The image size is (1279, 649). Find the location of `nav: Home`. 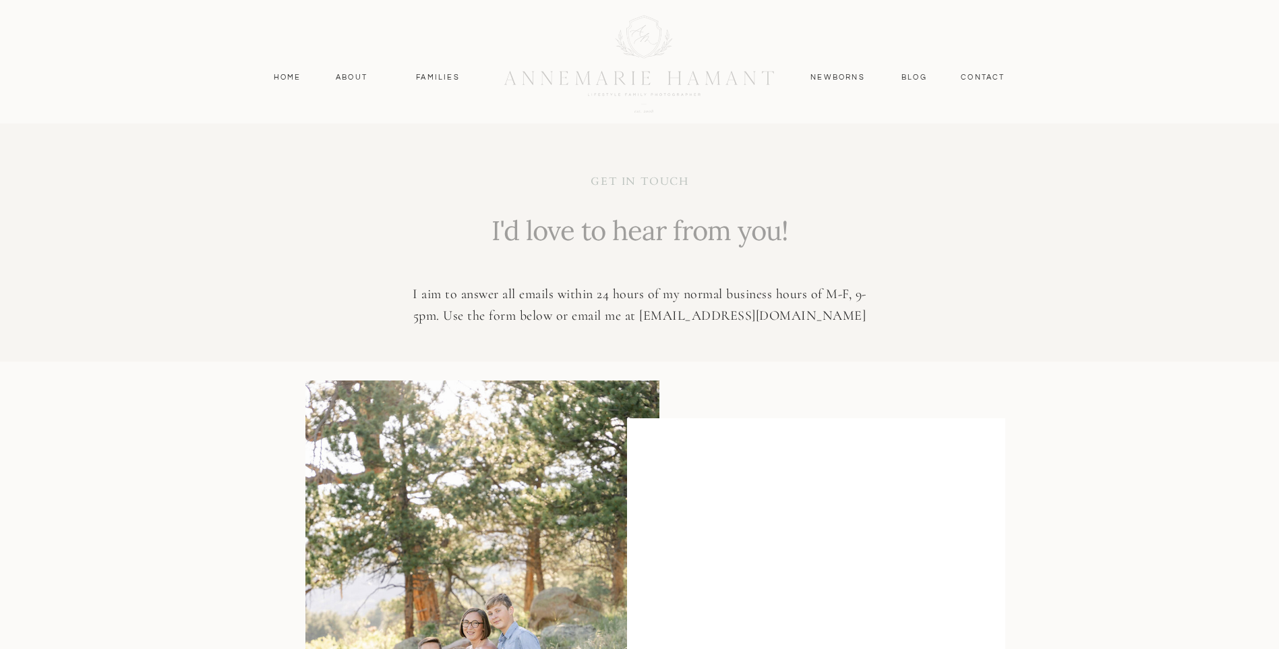

nav: Home is located at coordinates (287, 78).